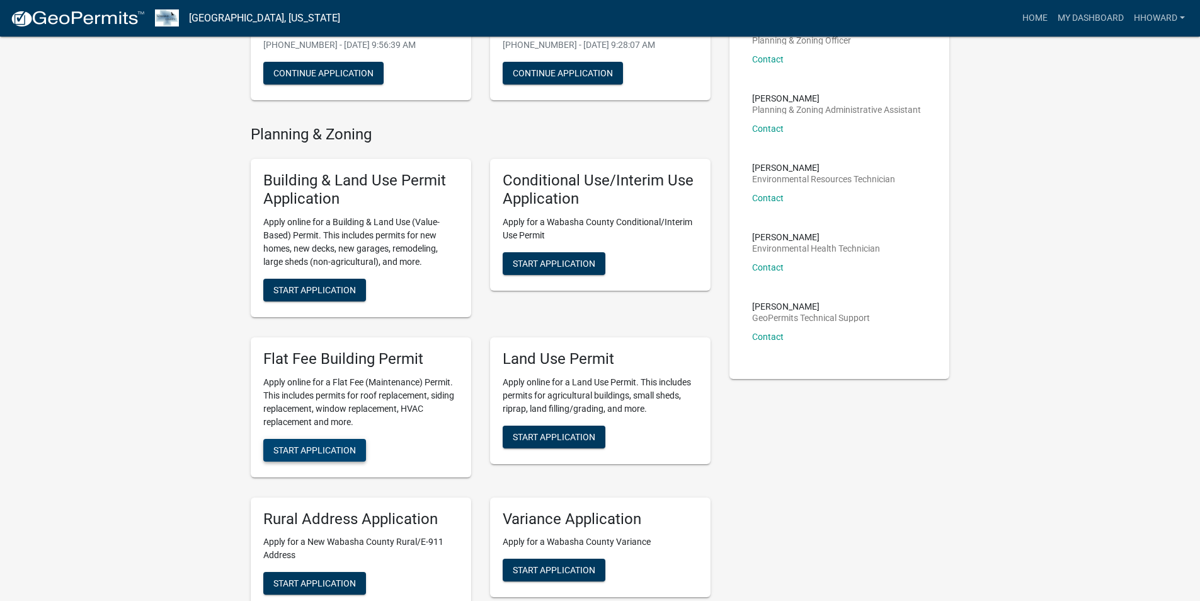 The width and height of the screenshot is (1200, 601). What do you see at coordinates (1159, 18) in the screenshot?
I see `a: Hhoward` at bounding box center [1159, 18].